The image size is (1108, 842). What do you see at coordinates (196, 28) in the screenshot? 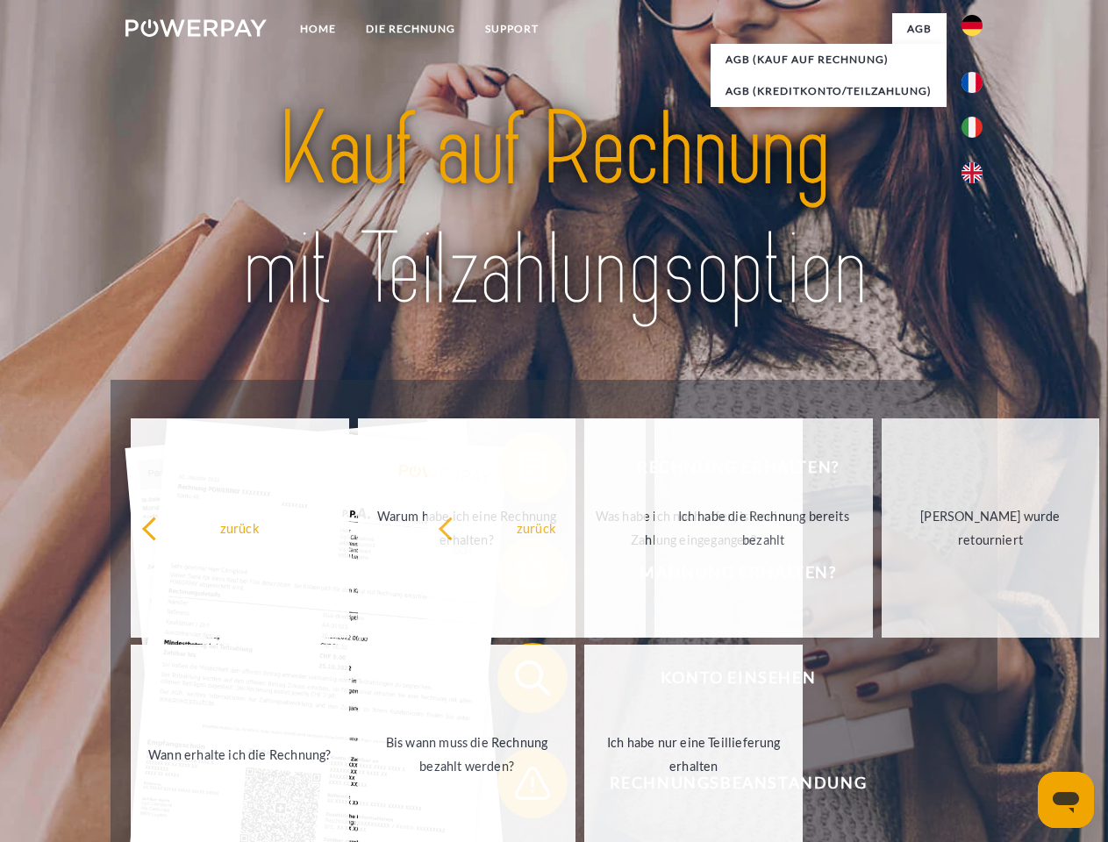
I see `img: logo-powerpay-white.svg` at bounding box center [196, 28].